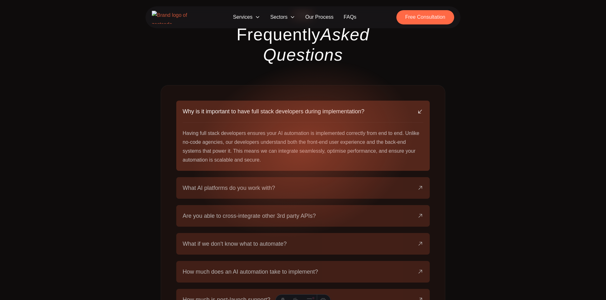 This screenshot has width=606, height=300. I want to click on img: Brand logo of zestcode automation, so click(173, 17).